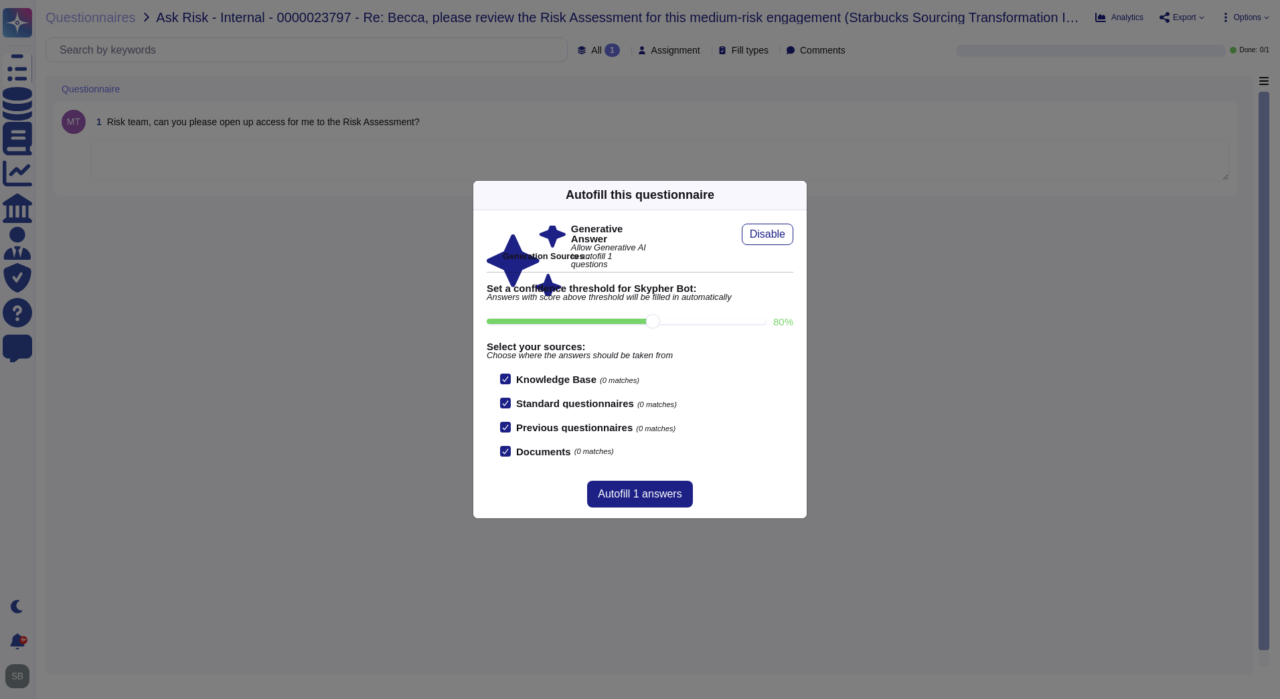 The height and width of the screenshot is (699, 1280). Describe the element at coordinates (640, 346) in the screenshot. I see `b: Select your sources:` at that location.